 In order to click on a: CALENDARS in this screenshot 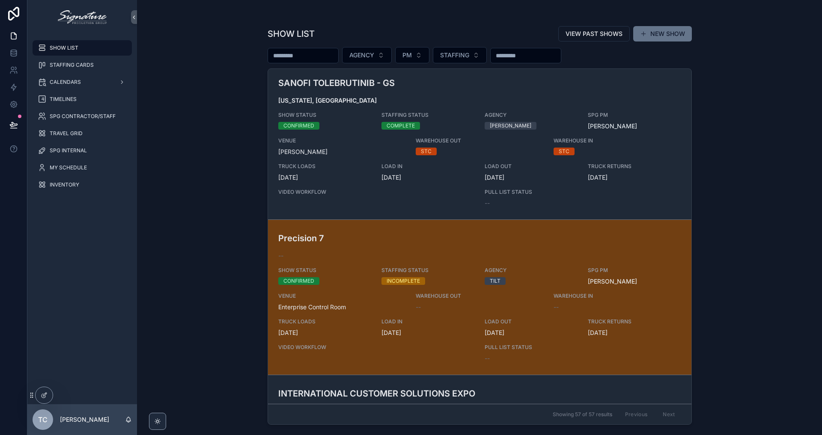, I will do `click(82, 82)`.